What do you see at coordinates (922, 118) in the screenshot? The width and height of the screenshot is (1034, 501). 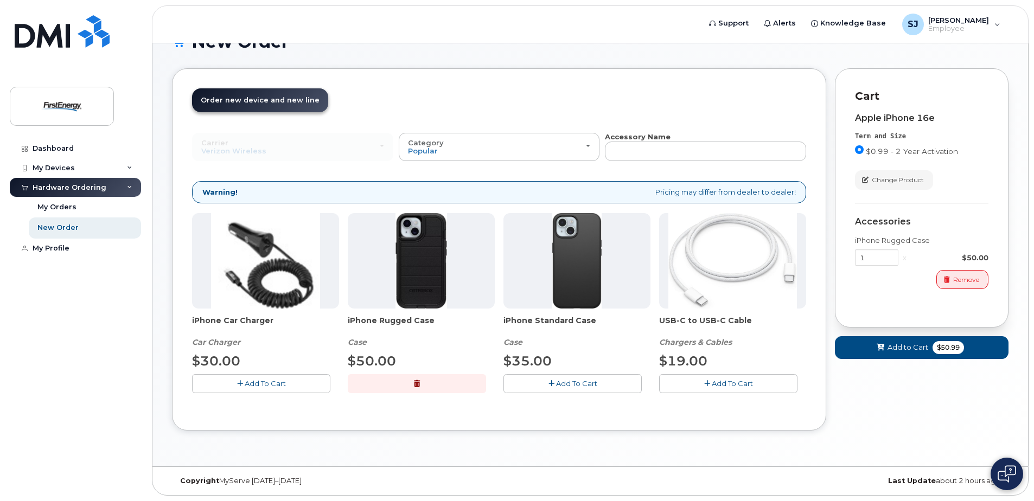 I see `div: Apple iPhone 16e` at bounding box center [922, 118].